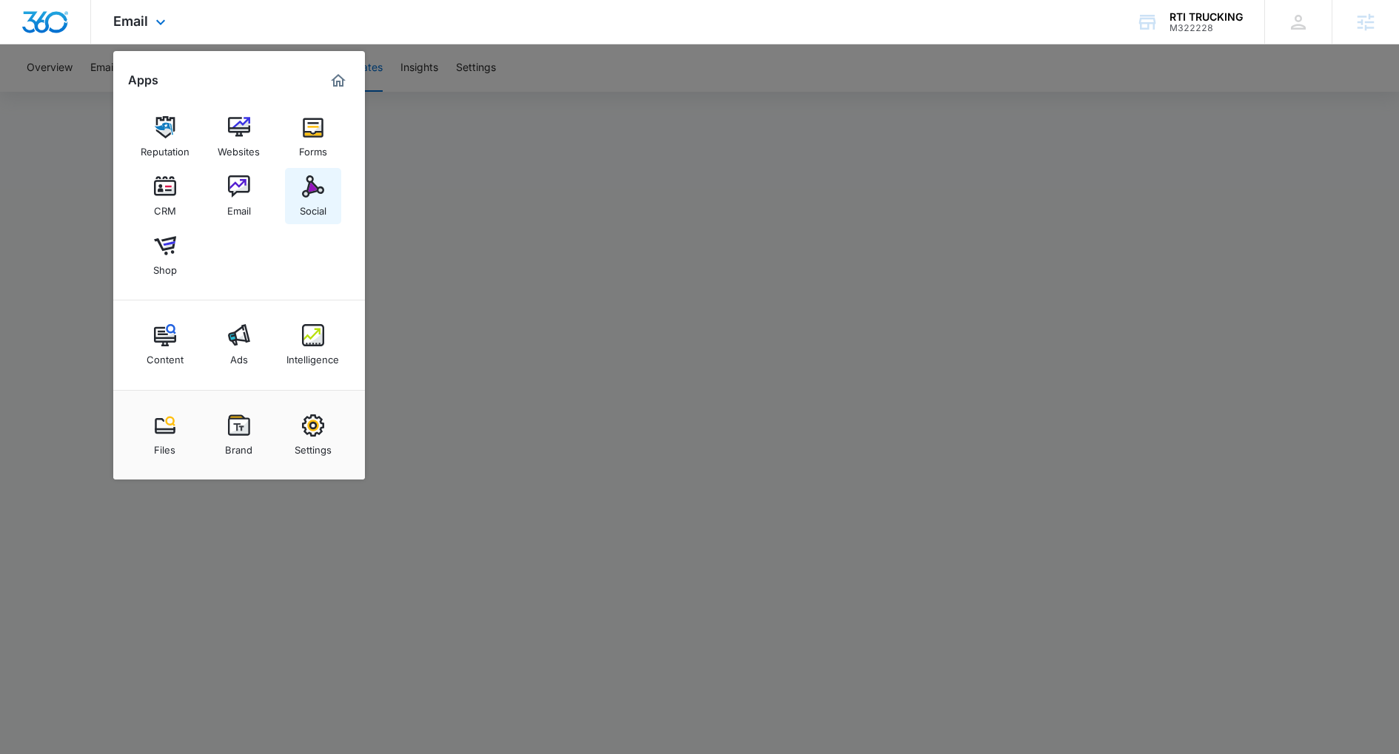 The width and height of the screenshot is (1399, 754). Describe the element at coordinates (313, 196) in the screenshot. I see `a: Social` at that location.